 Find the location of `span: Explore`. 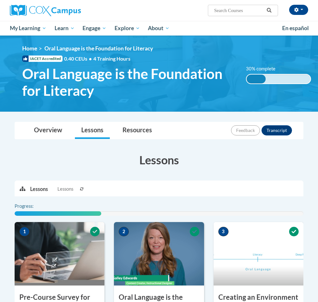

span: Explore is located at coordinates (127, 28).